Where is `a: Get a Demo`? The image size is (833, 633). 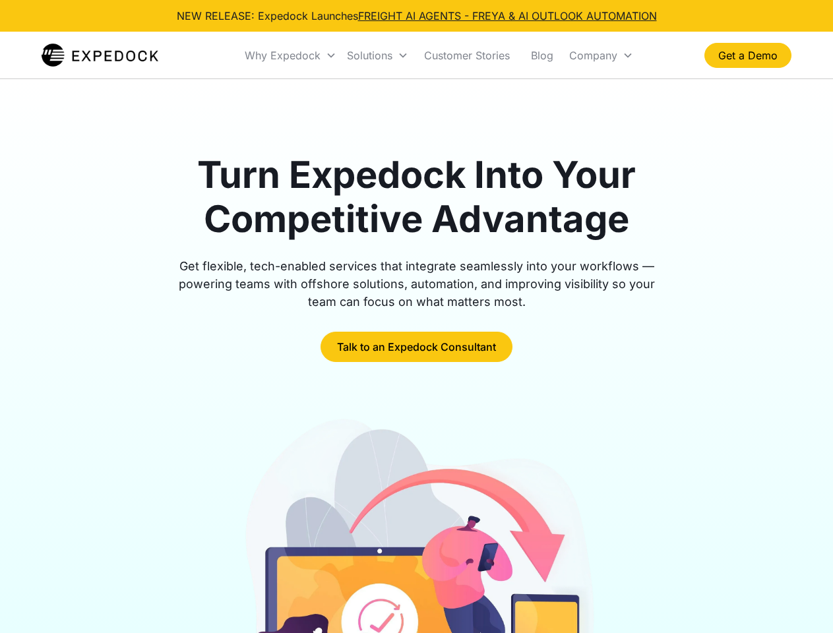
a: Get a Demo is located at coordinates (748, 55).